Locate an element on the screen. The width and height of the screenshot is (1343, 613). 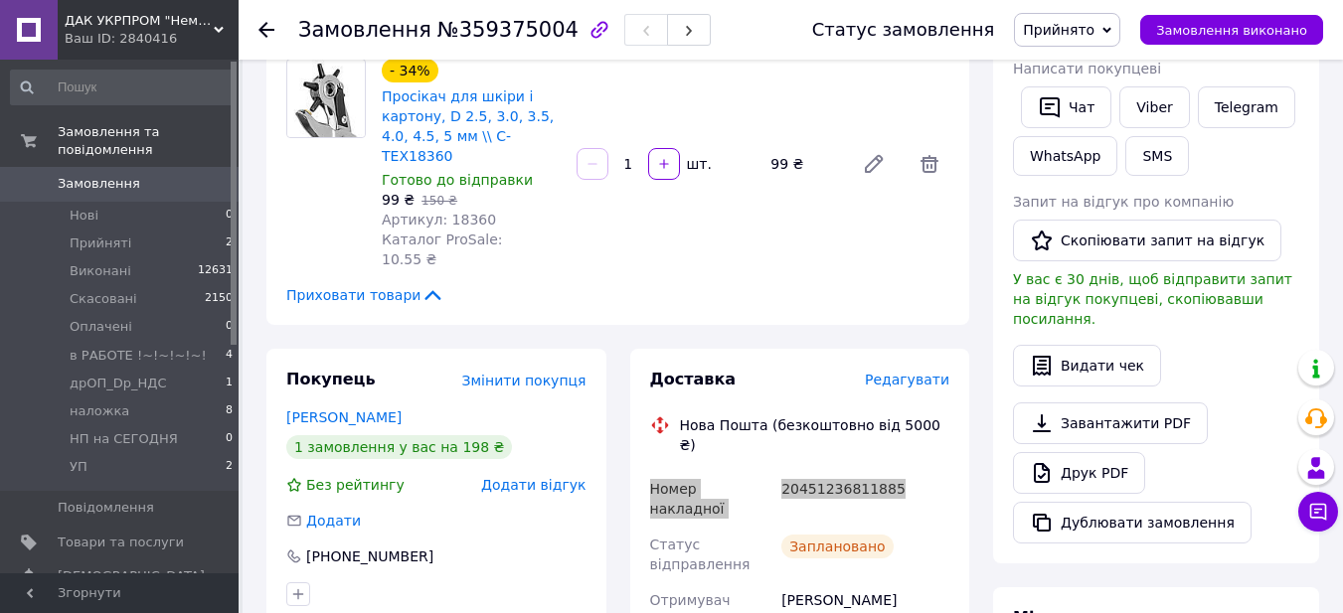
span: УП is located at coordinates (79, 467).